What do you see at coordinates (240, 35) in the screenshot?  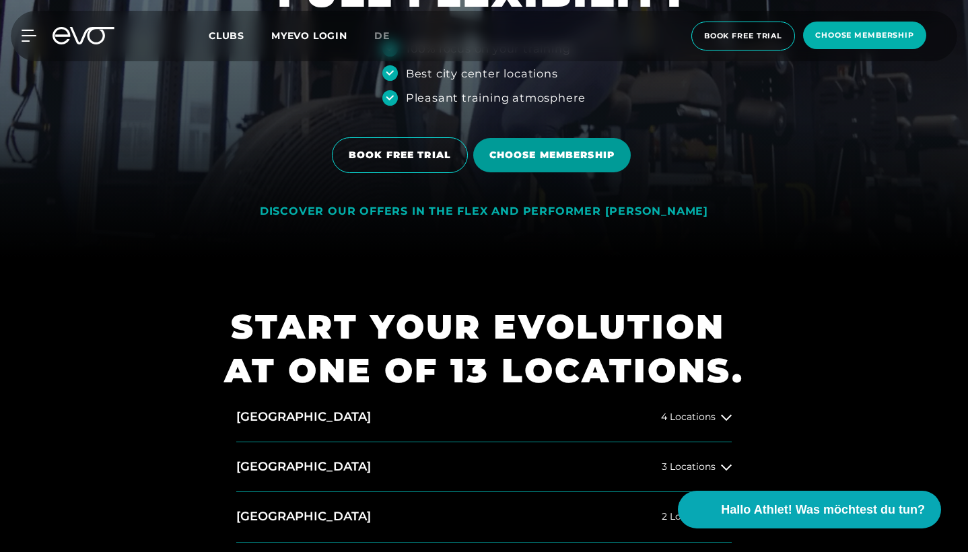 I see `a: Clubs` at bounding box center [240, 35].